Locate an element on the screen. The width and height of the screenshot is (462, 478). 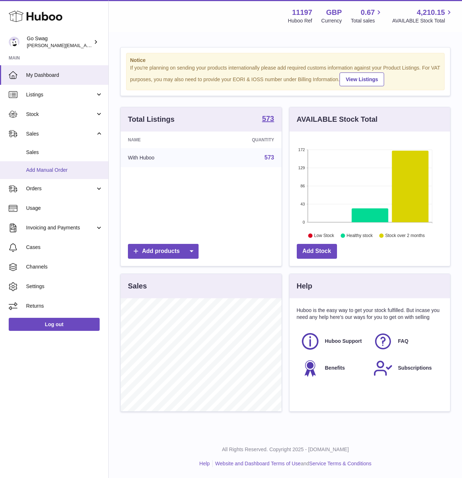
div: If you're planning on sending your products internationally please add required customs informati... is located at coordinates (285, 75).